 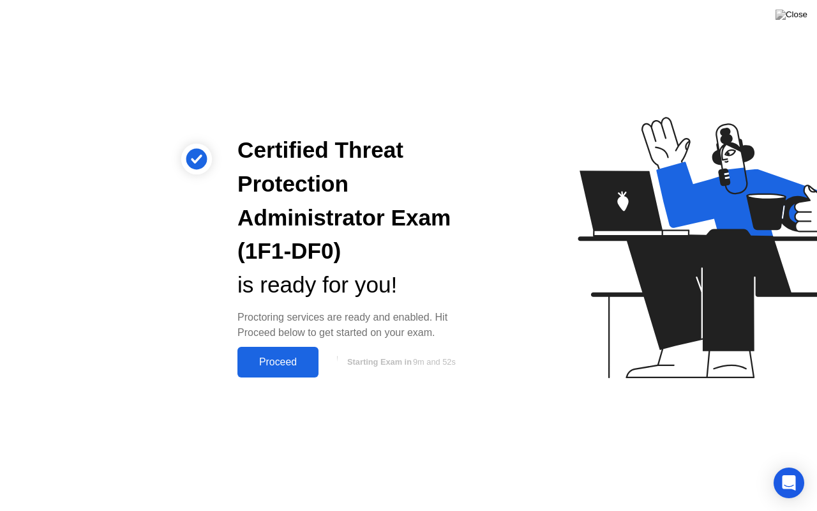 What do you see at coordinates (400, 362) in the screenshot?
I see `button: Starting Exam in9m and 52s` at bounding box center [400, 362].